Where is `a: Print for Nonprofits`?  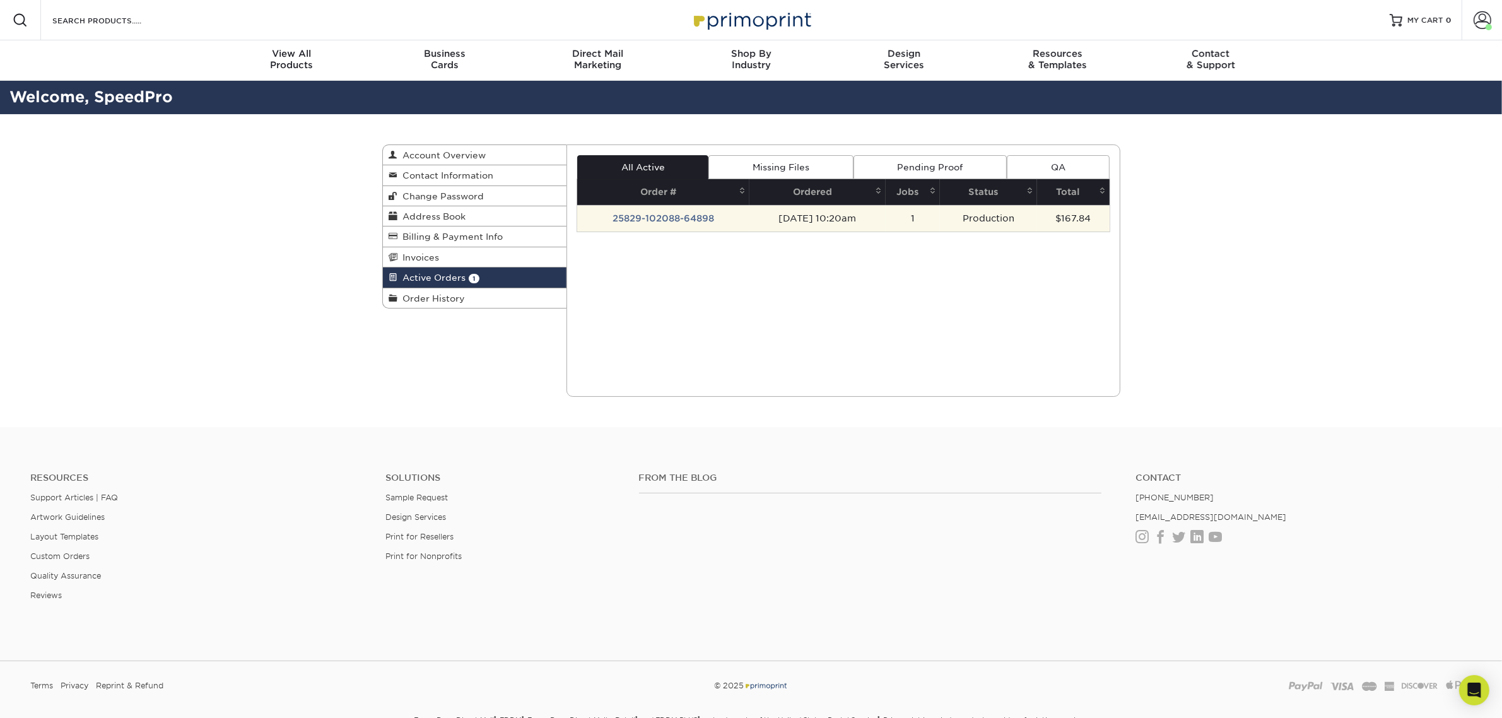 a: Print for Nonprofits is located at coordinates (423, 556).